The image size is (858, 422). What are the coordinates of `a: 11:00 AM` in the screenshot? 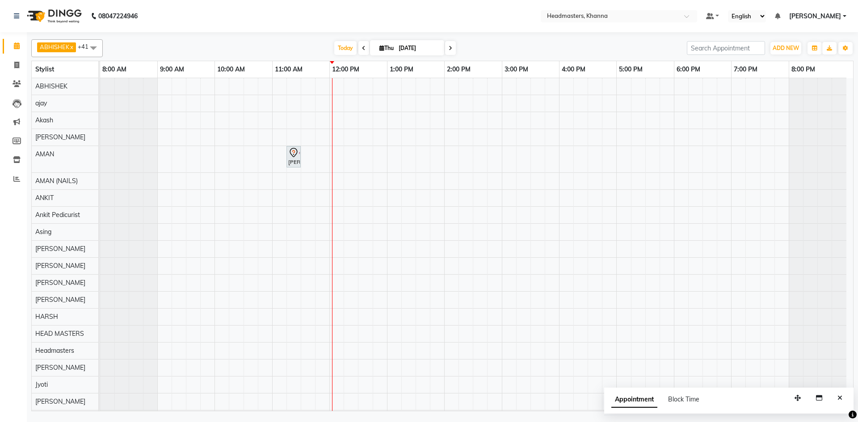 It's located at (289, 69).